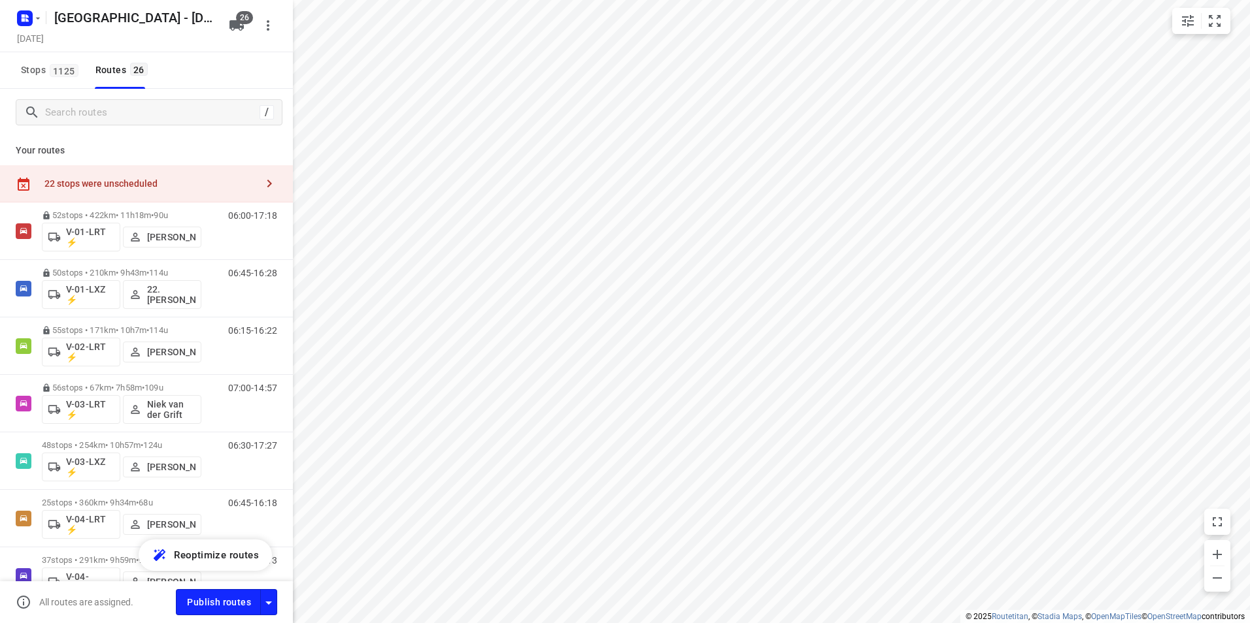 The width and height of the screenshot is (1250, 623). Describe the element at coordinates (171, 410) in the screenshot. I see `p: Niek van der Grift` at that location.